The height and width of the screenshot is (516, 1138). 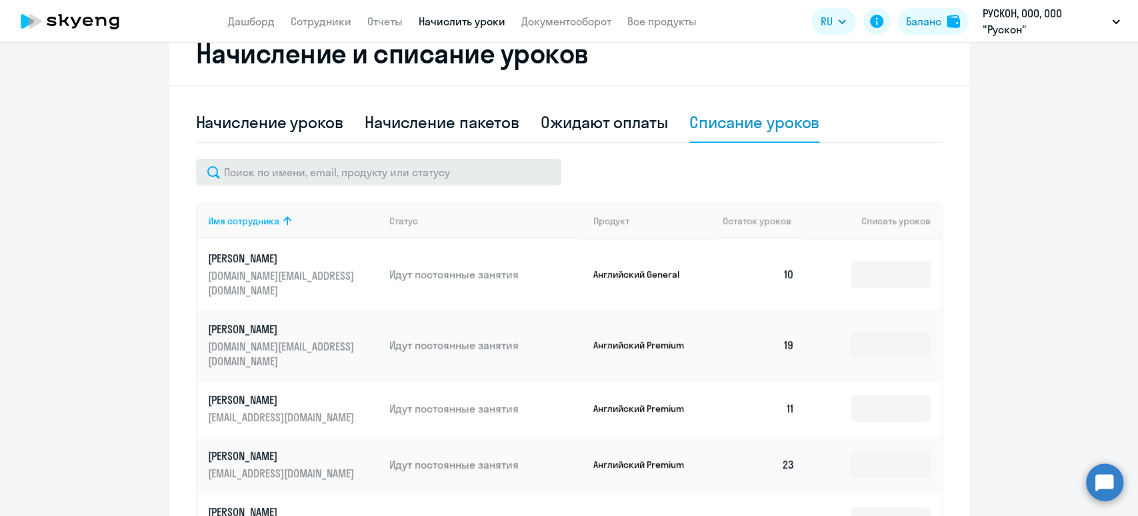 I want to click on a: Балансbalance, so click(x=933, y=21).